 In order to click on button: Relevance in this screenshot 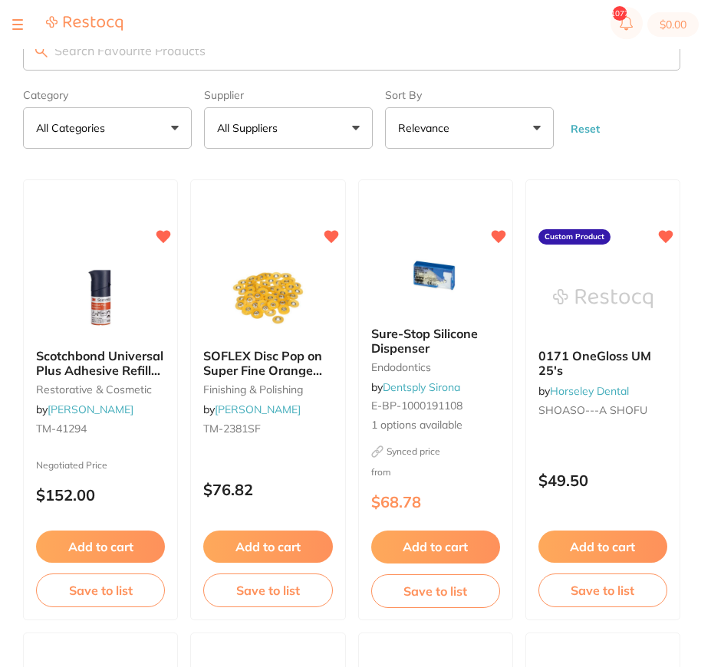, I will do `click(469, 128)`.